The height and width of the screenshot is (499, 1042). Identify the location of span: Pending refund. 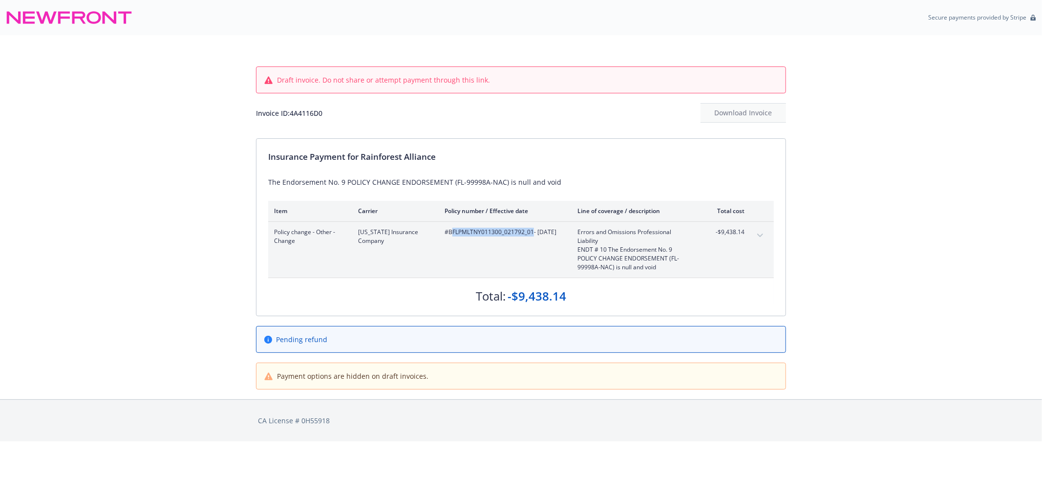
(301, 339).